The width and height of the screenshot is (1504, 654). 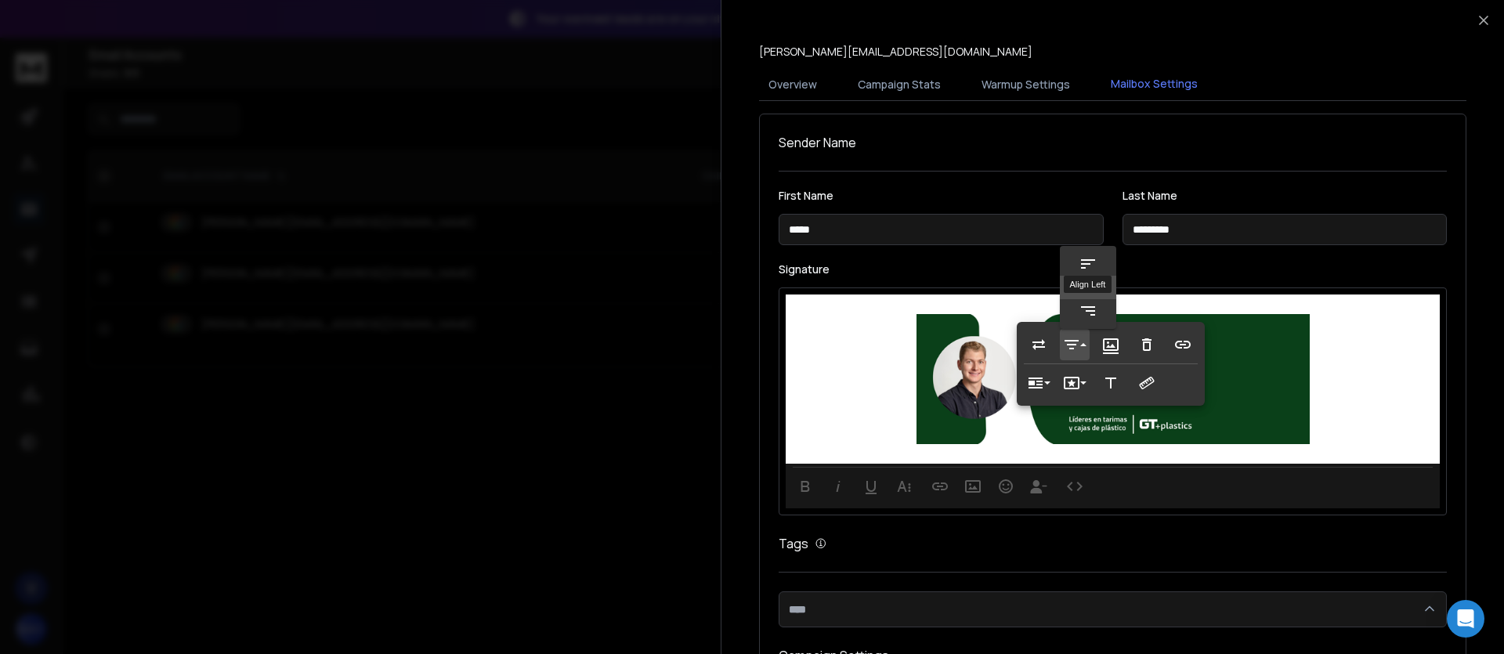 What do you see at coordinates (1112, 143) in the screenshot?
I see `h1: Sender Name` at bounding box center [1112, 143].